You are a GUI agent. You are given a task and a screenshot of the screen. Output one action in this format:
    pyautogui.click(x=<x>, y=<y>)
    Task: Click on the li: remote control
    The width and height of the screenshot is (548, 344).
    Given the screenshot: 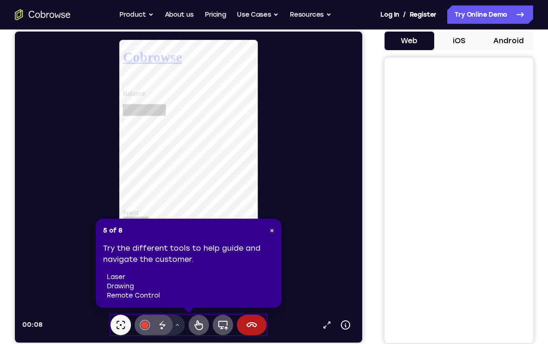 What is the action you would take?
    pyautogui.click(x=191, y=297)
    